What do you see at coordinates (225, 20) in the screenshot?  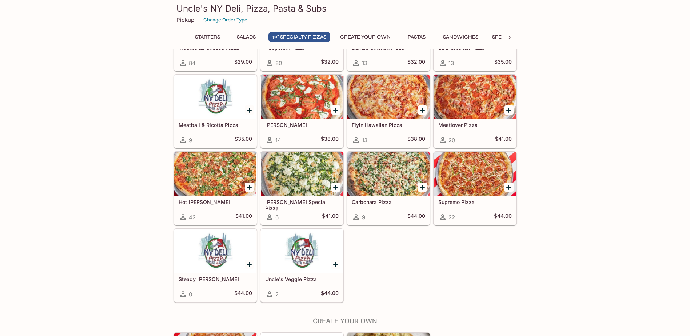 I see `button: Change Order Type` at bounding box center [225, 20].